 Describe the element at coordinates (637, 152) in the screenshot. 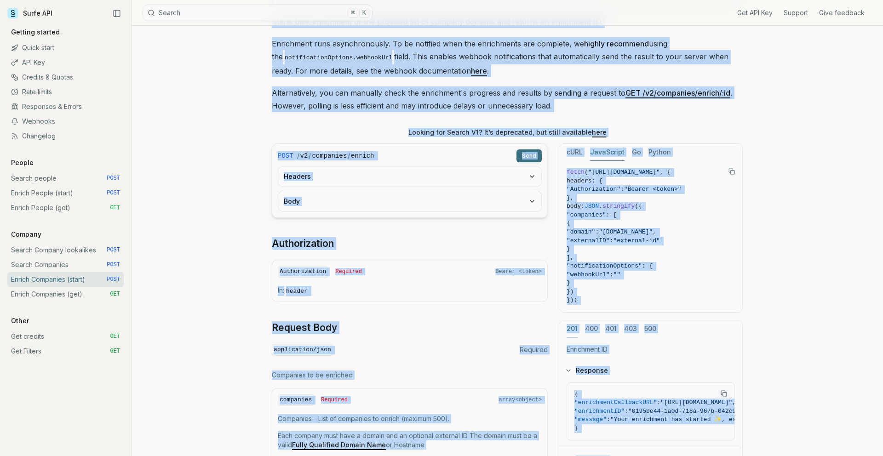

I see `button: Go` at that location.